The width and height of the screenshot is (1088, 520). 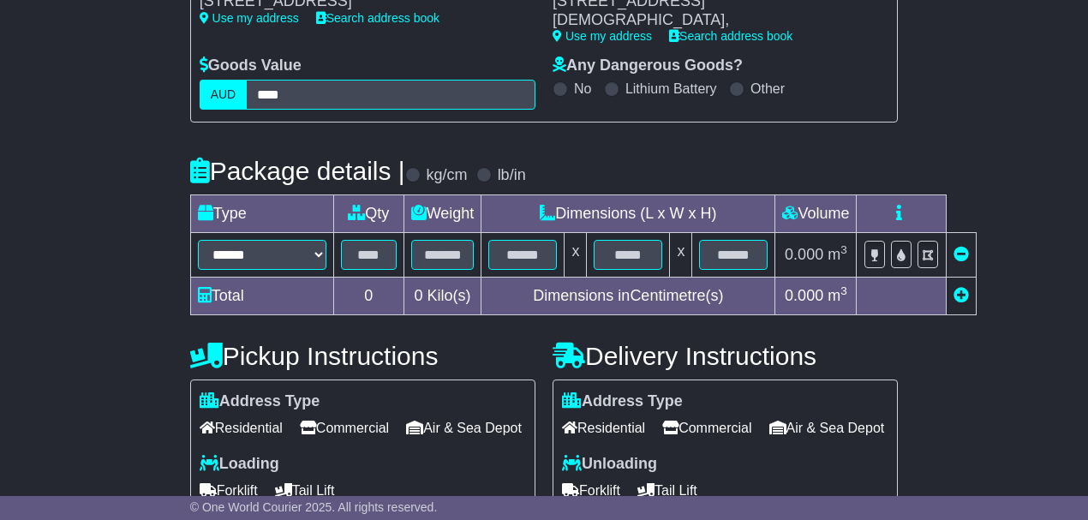 What do you see at coordinates (297, 171) in the screenshot?
I see `h4: Package details |` at bounding box center [297, 171].